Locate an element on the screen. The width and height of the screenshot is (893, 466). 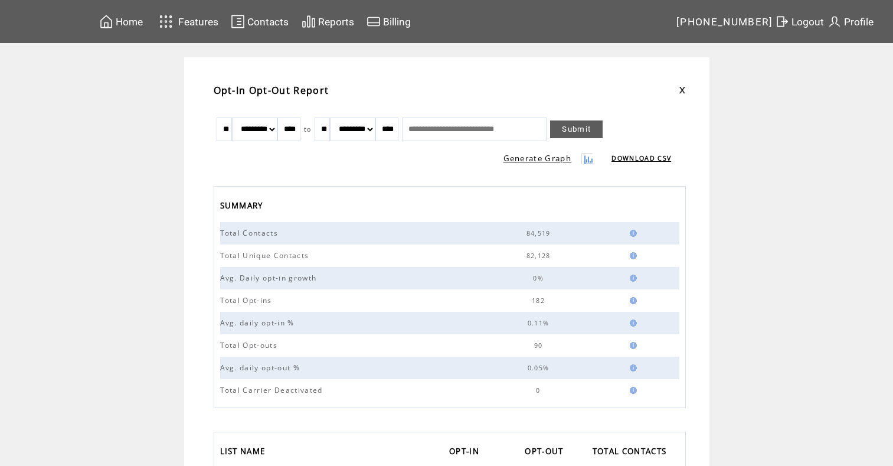
span: Total Carrier Deactivated is located at coordinates (273, 390).